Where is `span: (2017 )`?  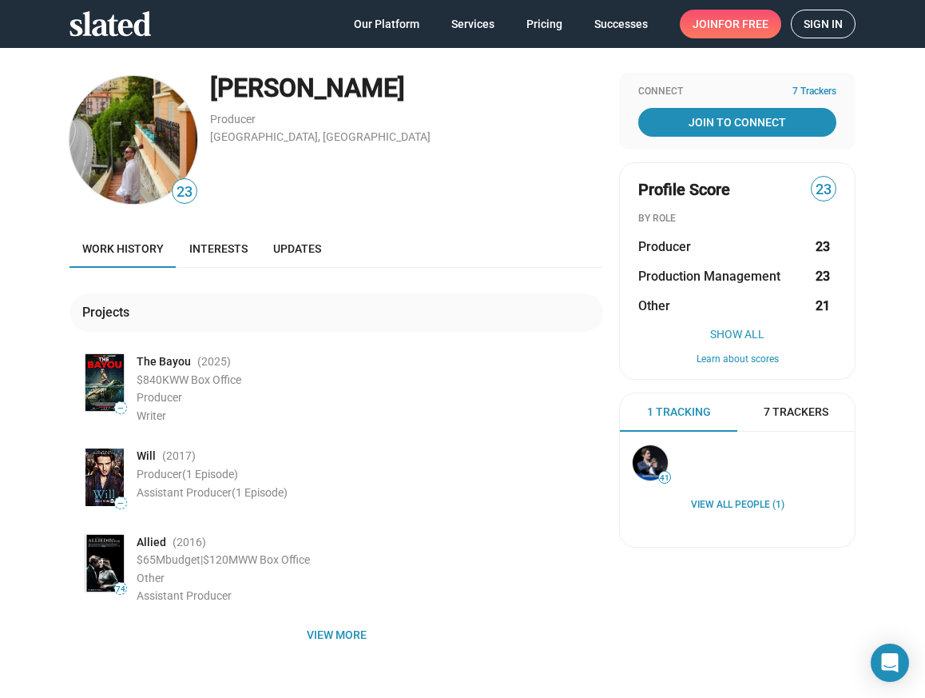 span: (2017 ) is located at coordinates (179, 455).